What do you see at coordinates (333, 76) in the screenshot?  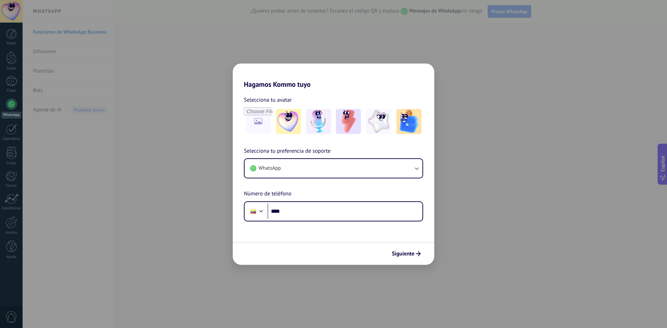 I see `h2: Hagamos Kommo tuyo` at bounding box center [333, 76].